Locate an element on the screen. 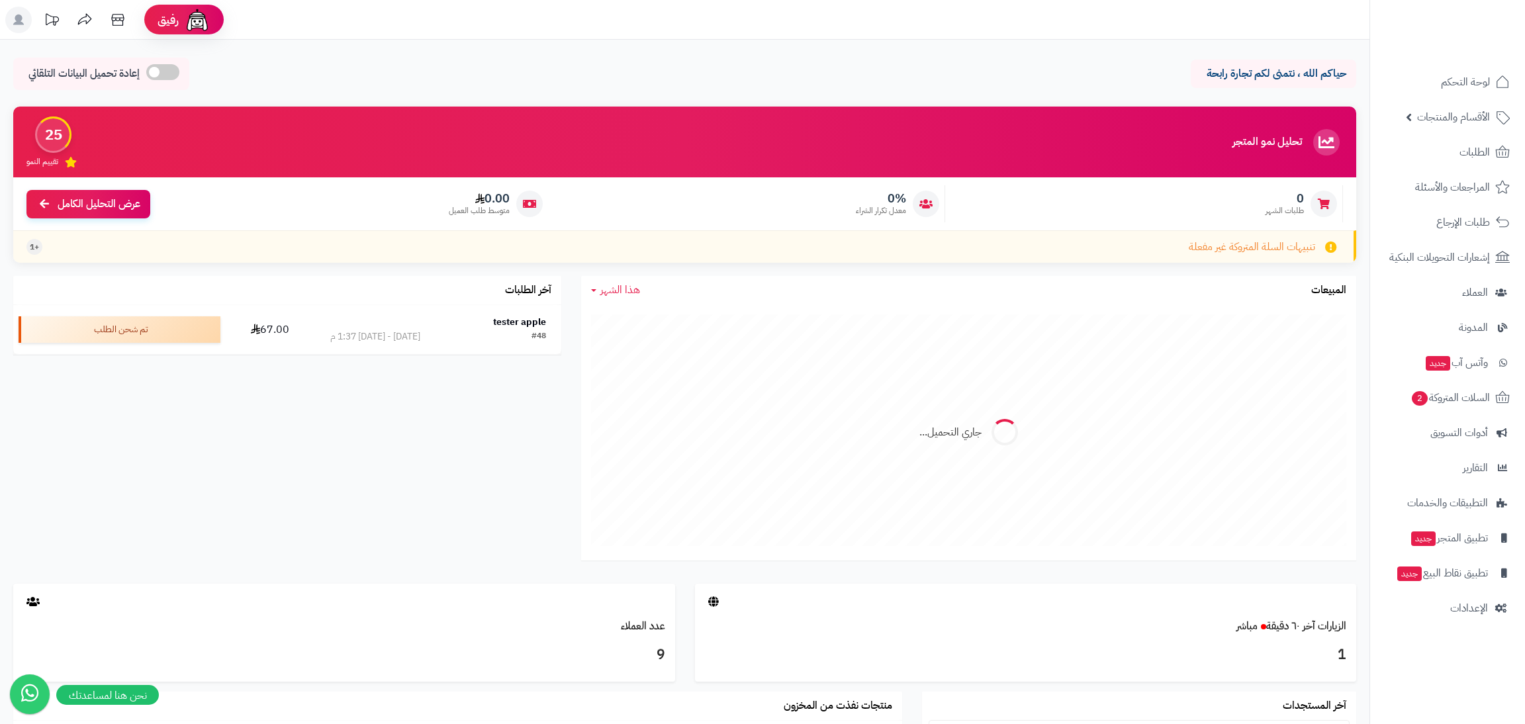 This screenshot has width=1525, height=724. a: عرض التحليل الكامل is located at coordinates (88, 204).